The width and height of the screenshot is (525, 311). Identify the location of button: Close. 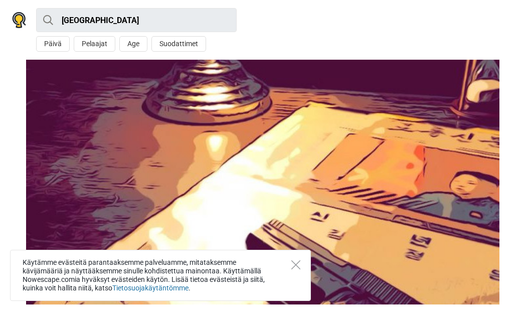
(296, 265).